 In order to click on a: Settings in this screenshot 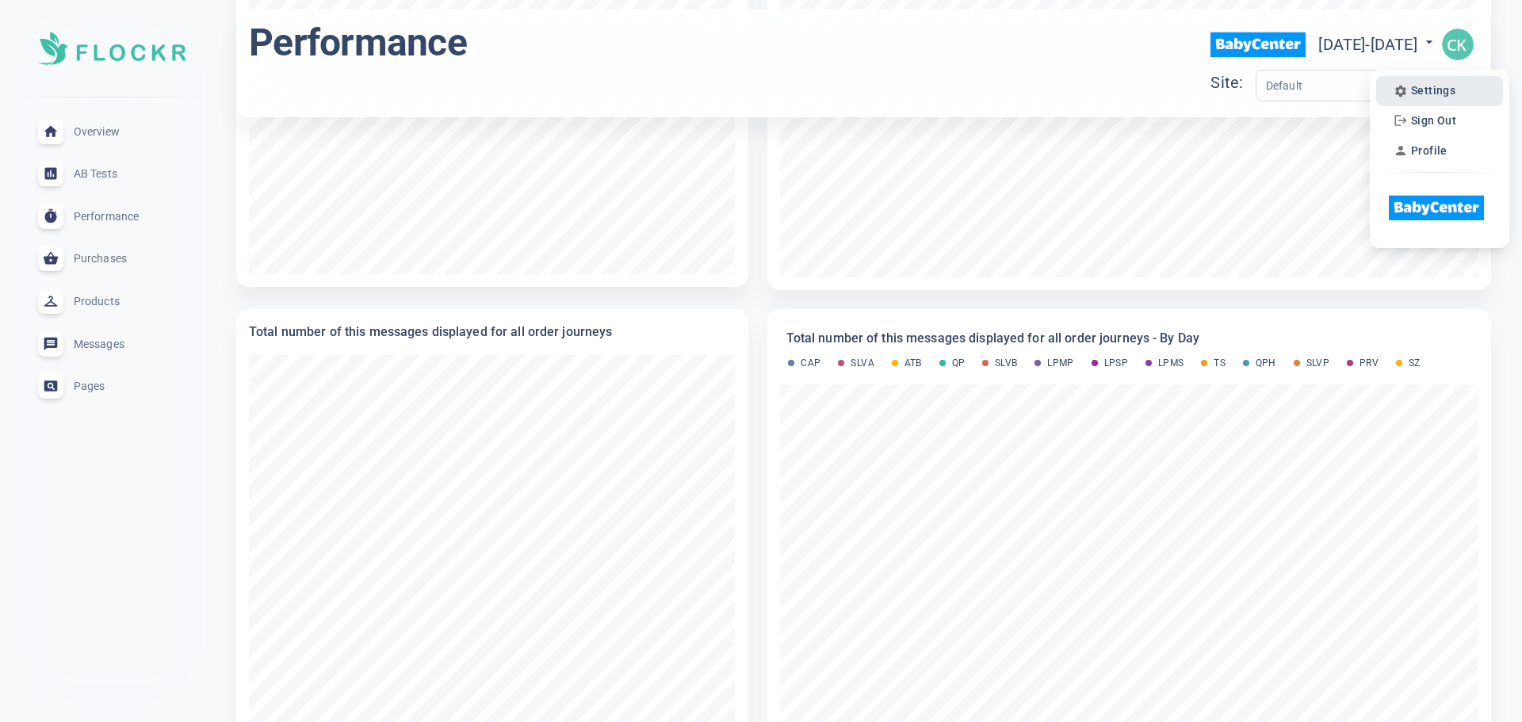, I will do `click(1424, 91)`.